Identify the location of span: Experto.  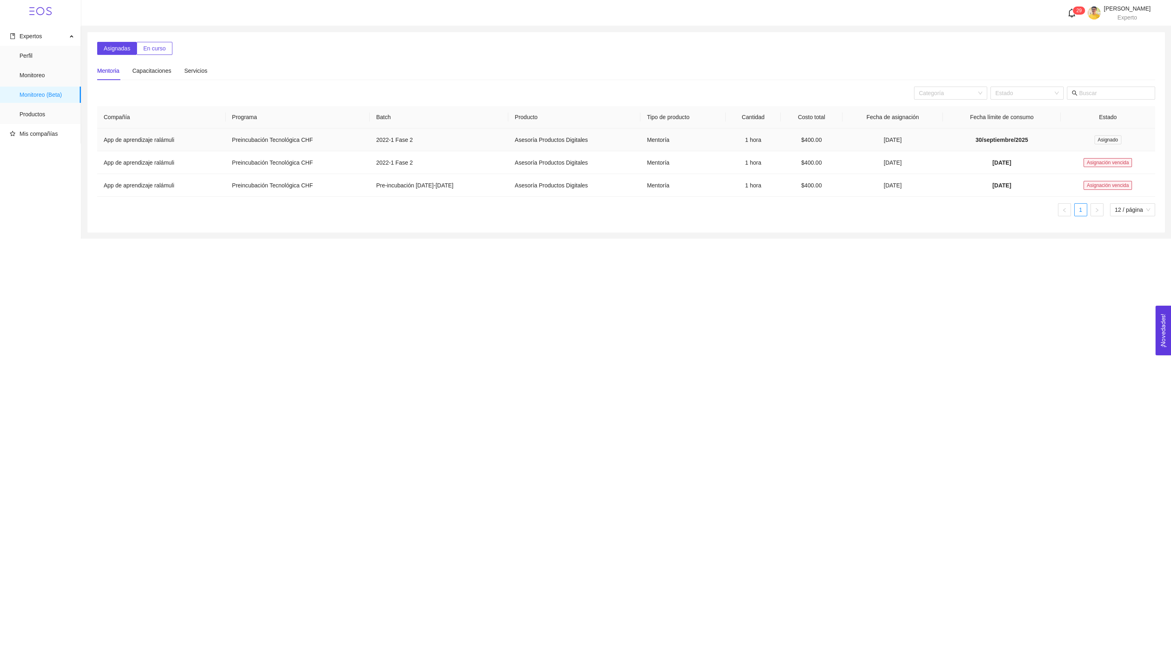
(1127, 17).